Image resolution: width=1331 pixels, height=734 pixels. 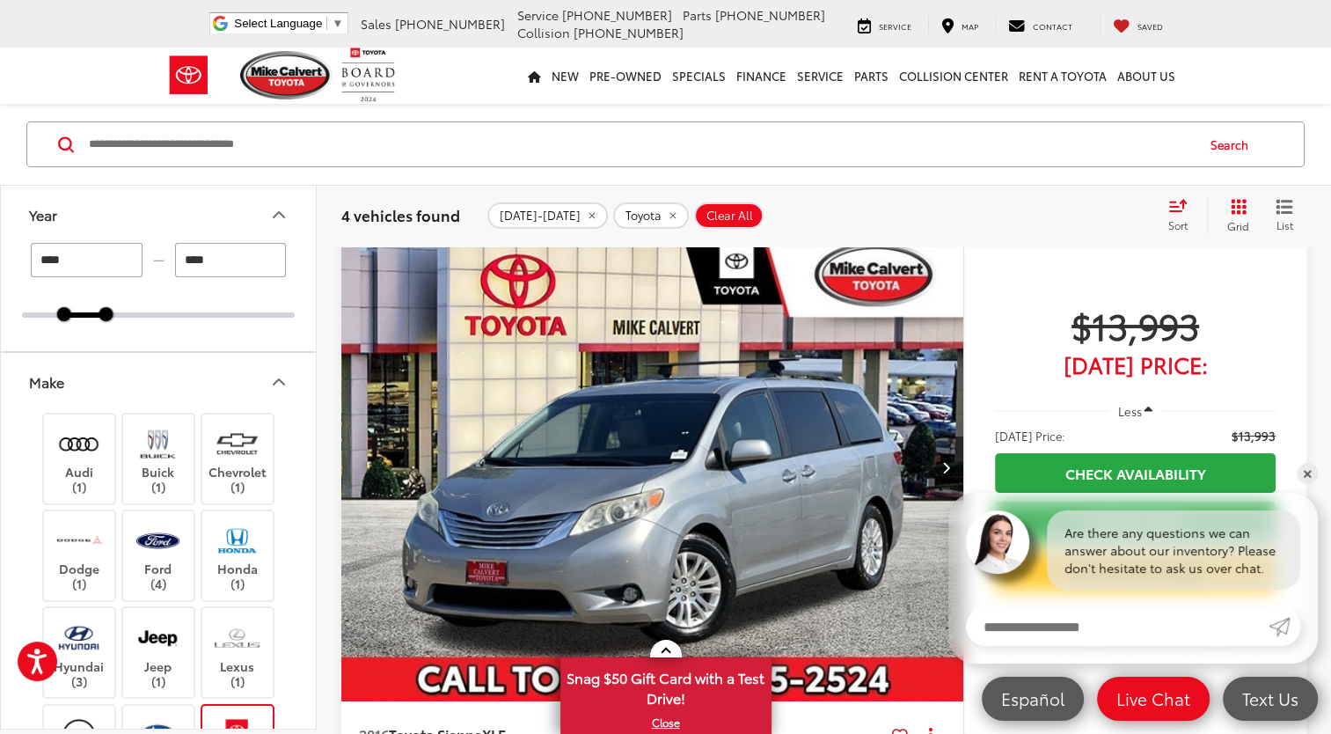 I want to click on a: Text Us, so click(x=1270, y=699).